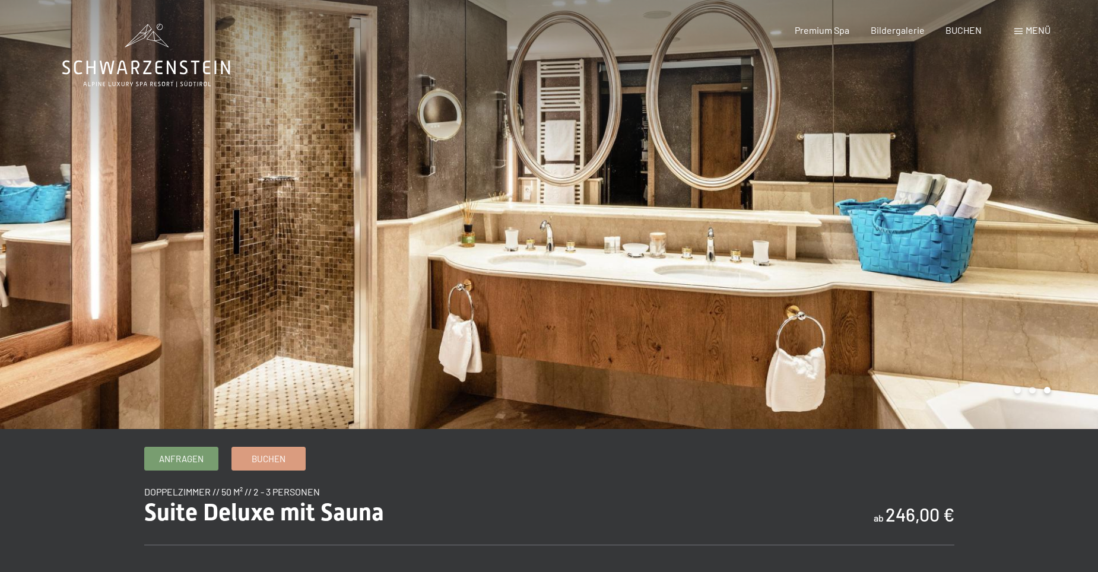 The height and width of the screenshot is (572, 1098). What do you see at coordinates (181, 459) in the screenshot?
I see `span: Anfragen` at bounding box center [181, 459].